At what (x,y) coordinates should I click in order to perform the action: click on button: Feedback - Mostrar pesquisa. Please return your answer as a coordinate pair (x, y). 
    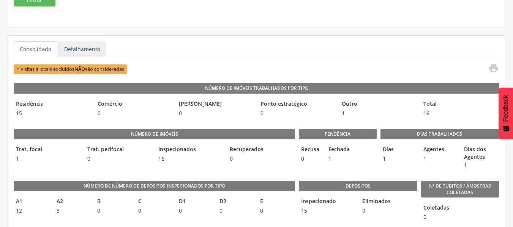
    Looking at the image, I should click on (506, 114).